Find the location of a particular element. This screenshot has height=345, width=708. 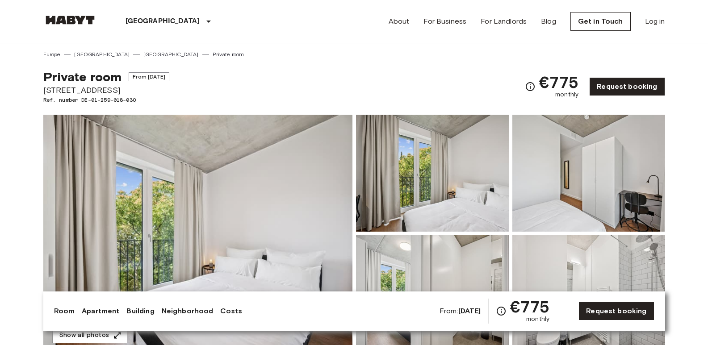

a: Building is located at coordinates (140, 311).